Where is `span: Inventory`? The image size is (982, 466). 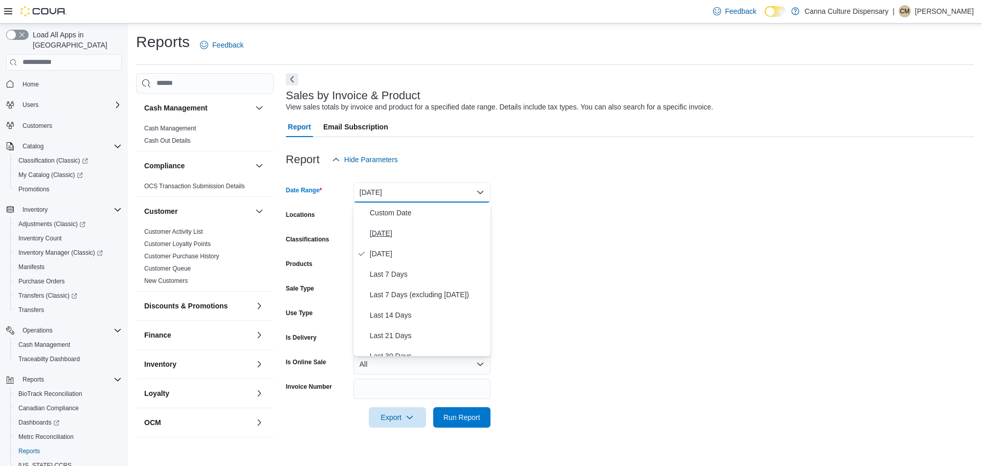 span: Inventory is located at coordinates (35, 210).